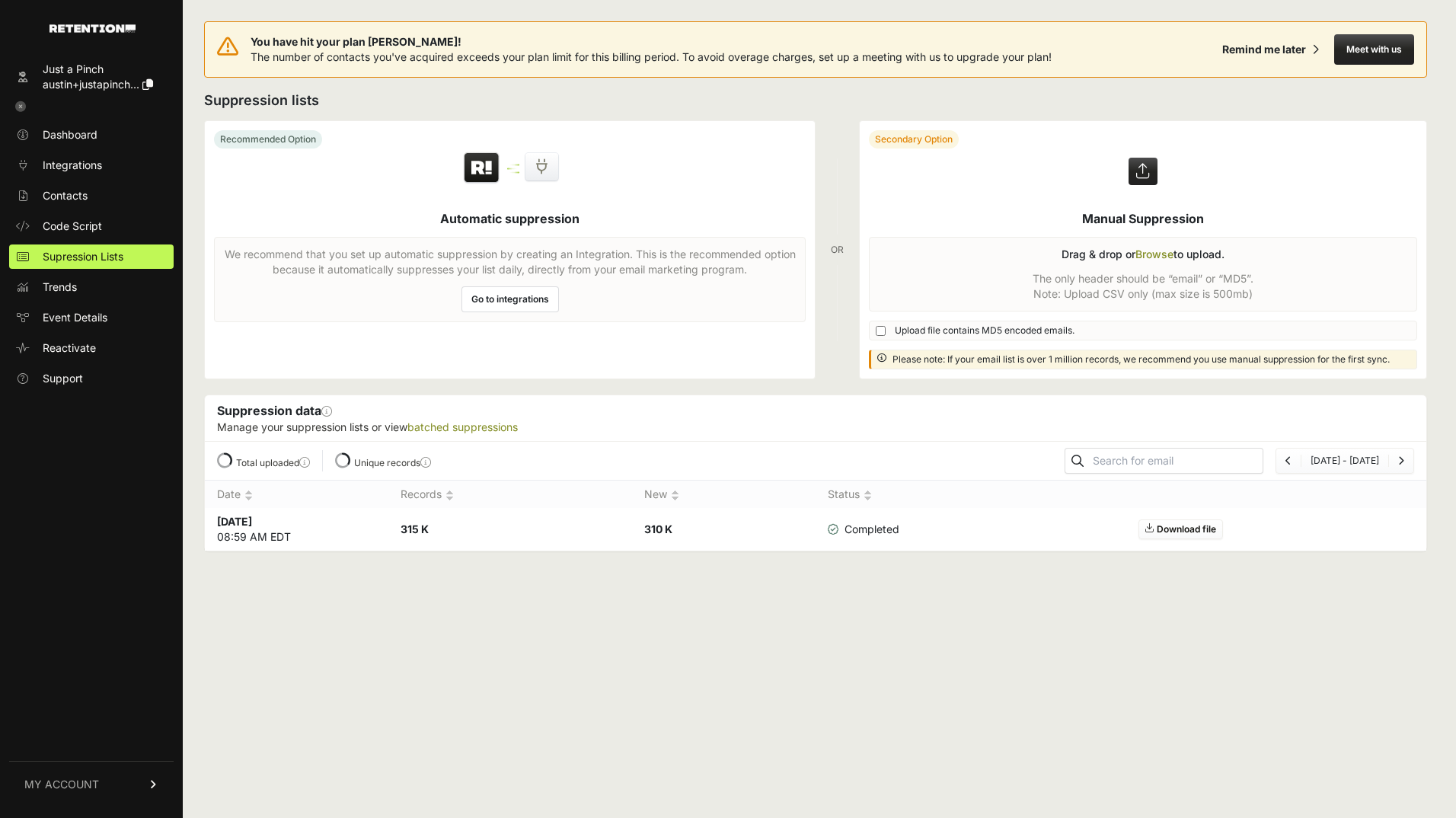 This screenshot has width=1456, height=818. Describe the element at coordinates (65, 196) in the screenshot. I see `span: Contacts` at that location.